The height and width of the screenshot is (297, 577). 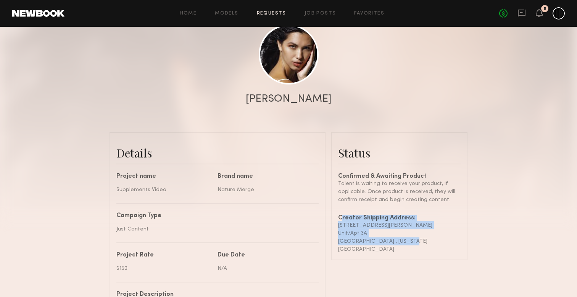 What do you see at coordinates (164, 176) in the screenshot?
I see `div: Project name` at bounding box center [164, 176].